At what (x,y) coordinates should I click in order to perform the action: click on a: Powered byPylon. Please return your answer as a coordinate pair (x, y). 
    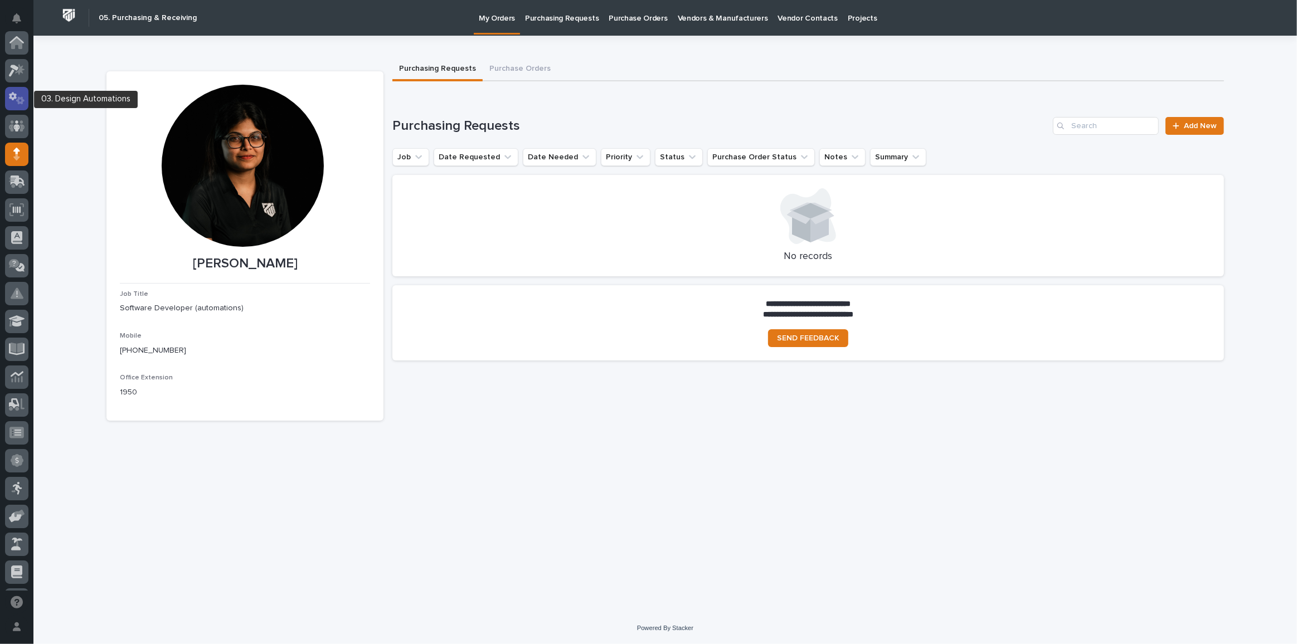
    Looking at the image, I should click on (106, 210).